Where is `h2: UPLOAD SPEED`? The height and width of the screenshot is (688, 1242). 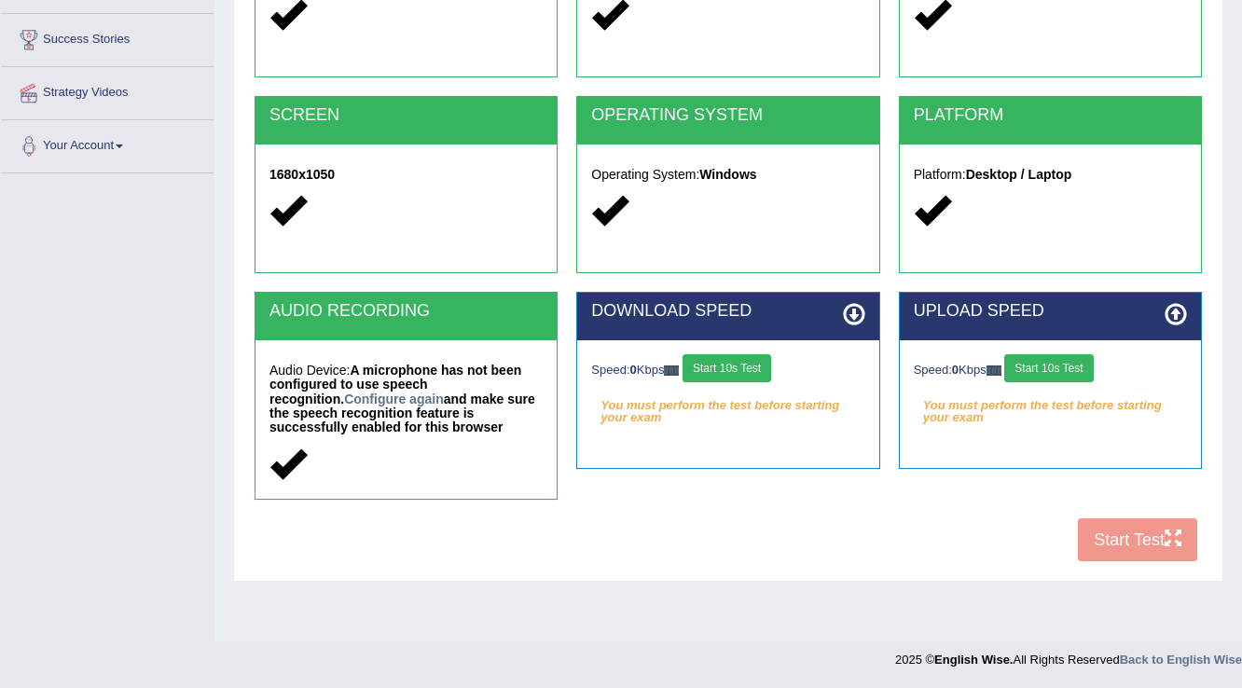
h2: UPLOAD SPEED is located at coordinates (1050, 311).